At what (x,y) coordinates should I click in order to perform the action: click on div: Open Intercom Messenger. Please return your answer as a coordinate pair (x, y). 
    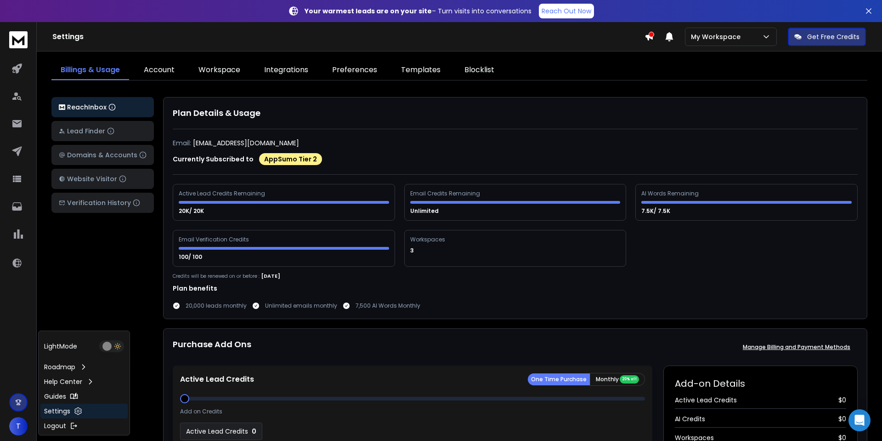
    Looking at the image, I should click on (860, 420).